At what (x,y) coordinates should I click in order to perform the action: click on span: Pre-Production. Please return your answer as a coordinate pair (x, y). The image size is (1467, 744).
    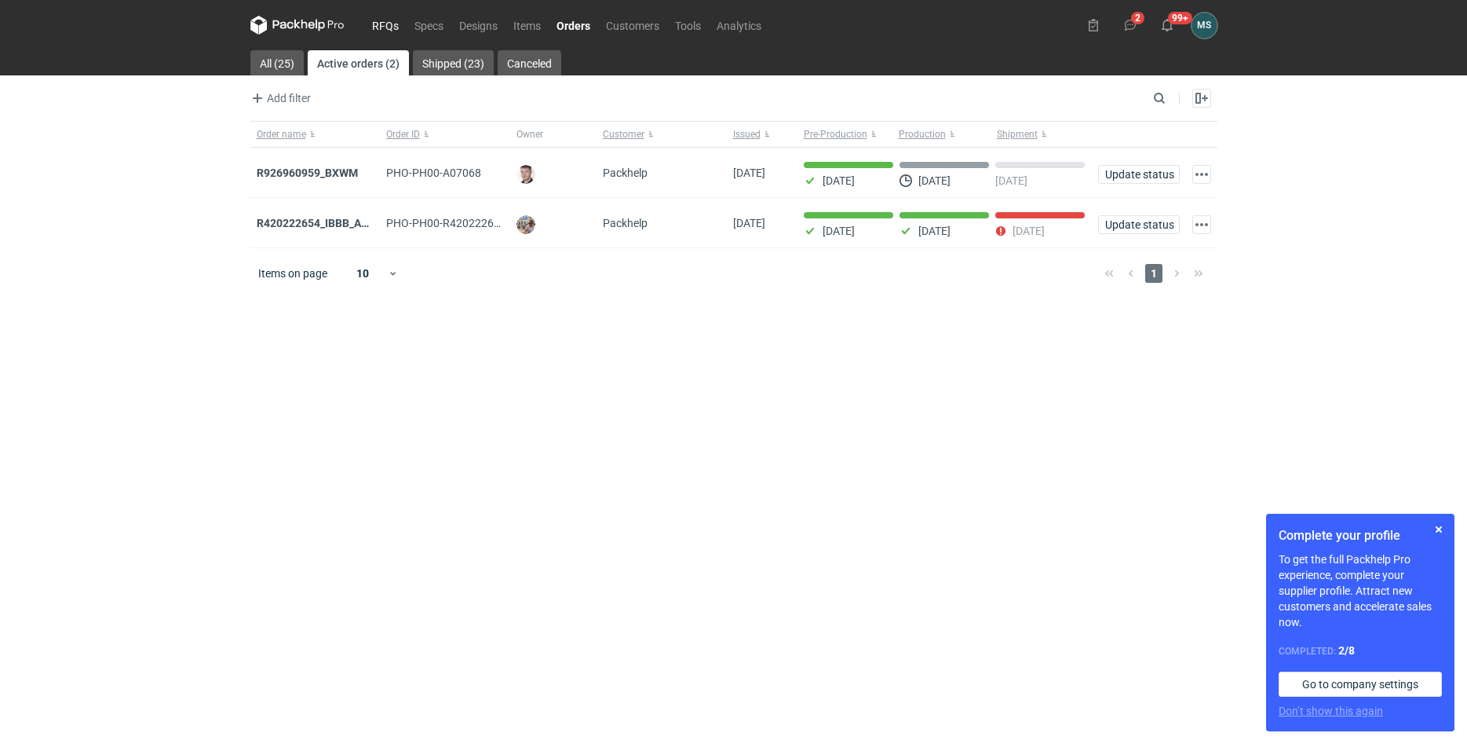
    Looking at the image, I should click on (835, 134).